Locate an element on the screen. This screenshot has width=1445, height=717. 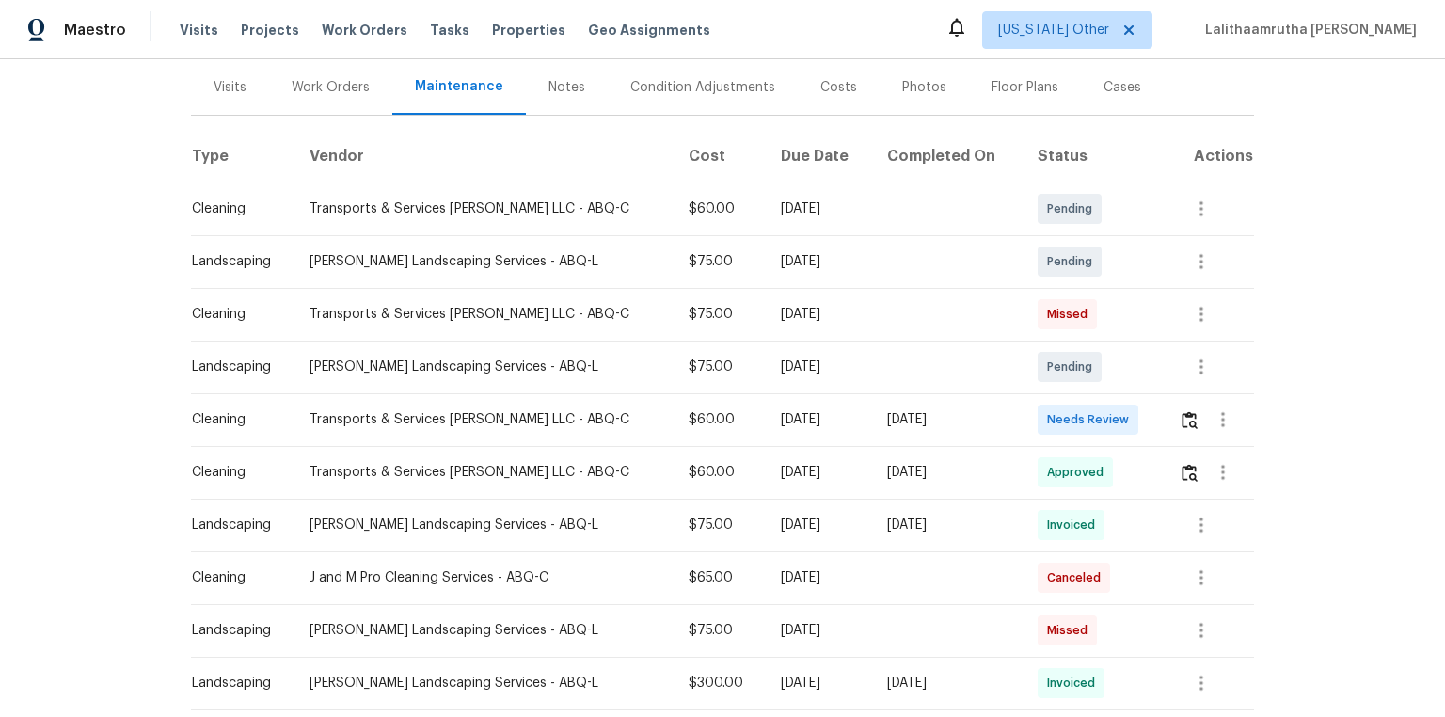
div: $65.00 is located at coordinates (720, 578).